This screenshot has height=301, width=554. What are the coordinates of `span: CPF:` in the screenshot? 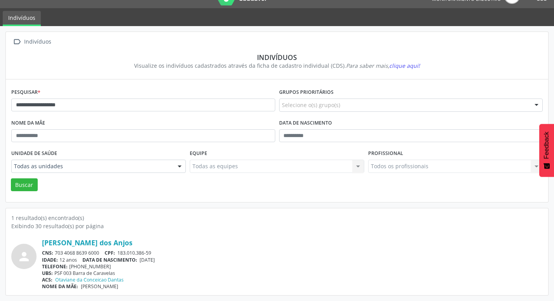 It's located at (110, 252).